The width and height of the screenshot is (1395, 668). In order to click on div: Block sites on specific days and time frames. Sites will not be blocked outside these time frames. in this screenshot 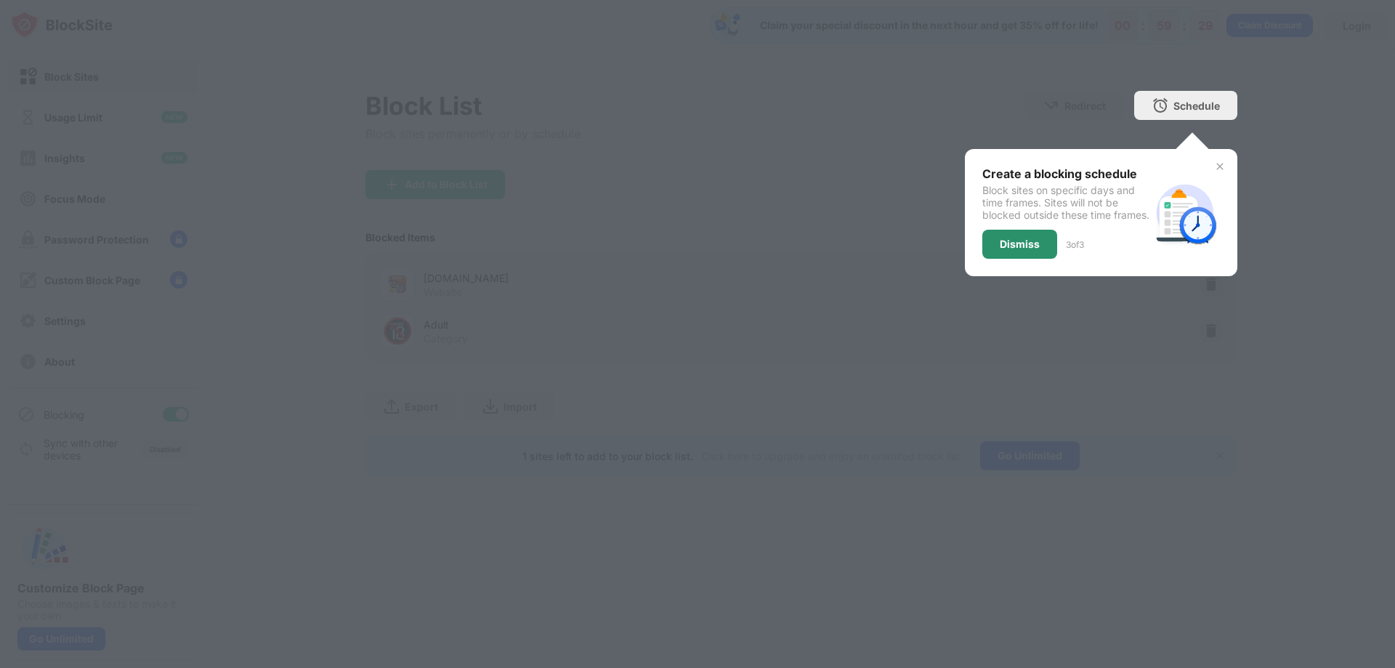, I will do `click(1066, 202)`.